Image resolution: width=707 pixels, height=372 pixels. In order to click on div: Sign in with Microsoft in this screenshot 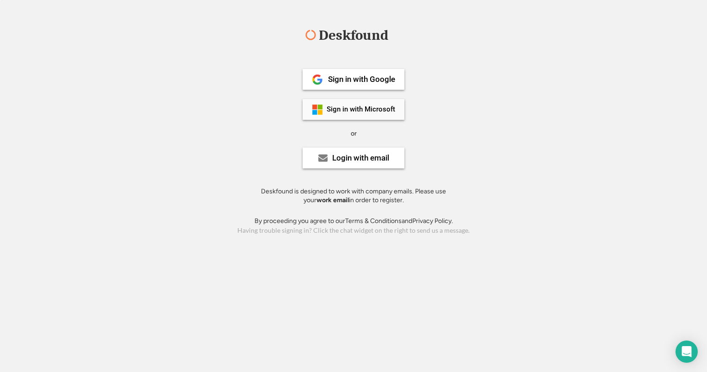, I will do `click(361, 109)`.